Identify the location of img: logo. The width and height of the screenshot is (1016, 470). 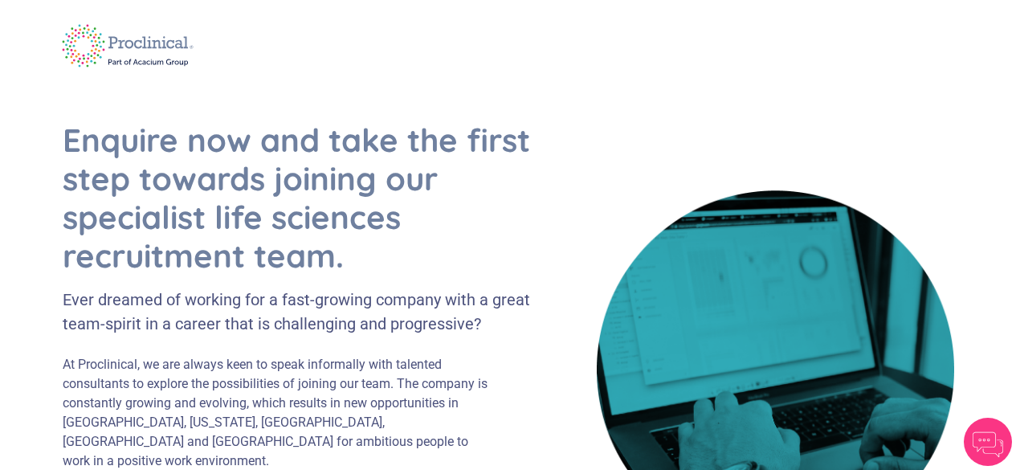
(128, 46).